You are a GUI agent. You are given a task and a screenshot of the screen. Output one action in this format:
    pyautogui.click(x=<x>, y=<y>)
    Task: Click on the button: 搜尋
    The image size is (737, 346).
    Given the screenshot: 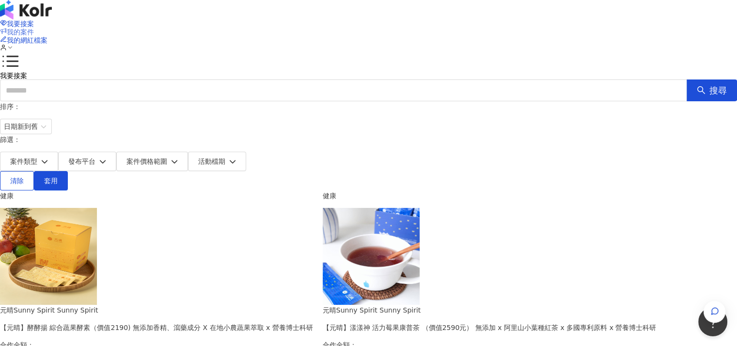 What is the action you would take?
    pyautogui.click(x=712, y=90)
    